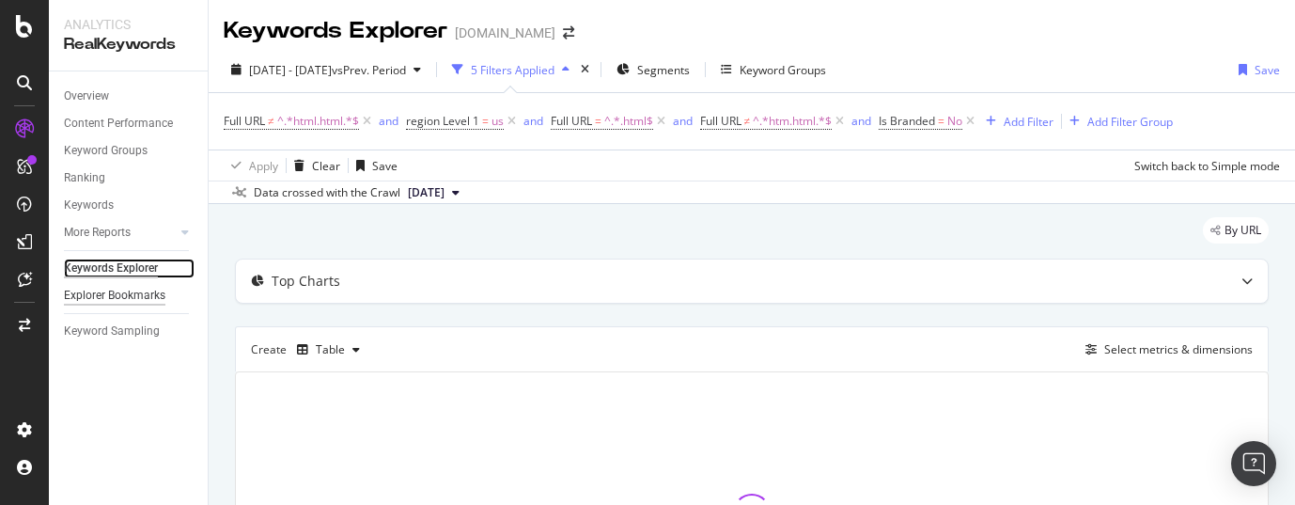  What do you see at coordinates (1203, 165) in the screenshot?
I see `button: Switch back to Simple mode` at bounding box center [1203, 165].